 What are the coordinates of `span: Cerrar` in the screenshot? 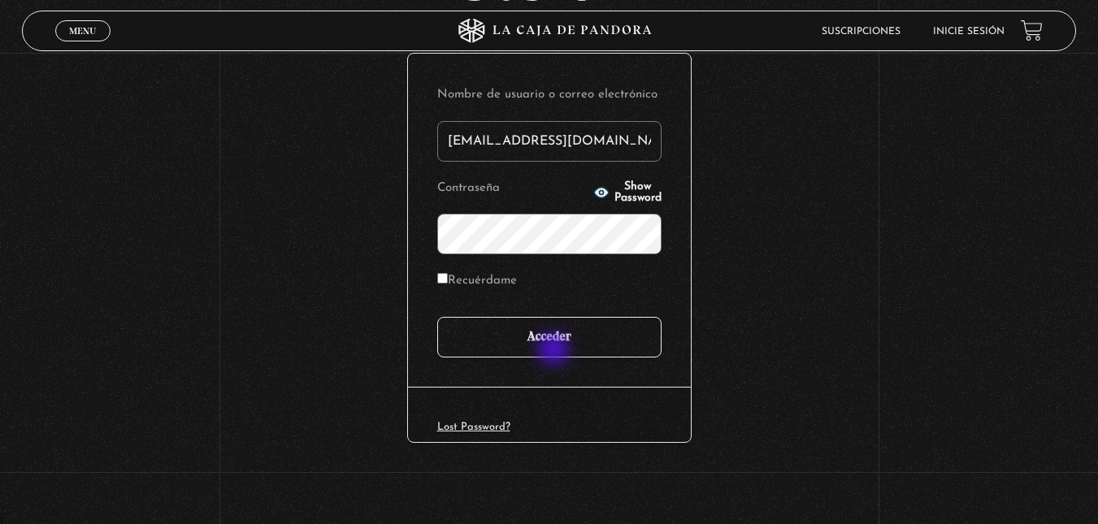 It's located at (82, 46).